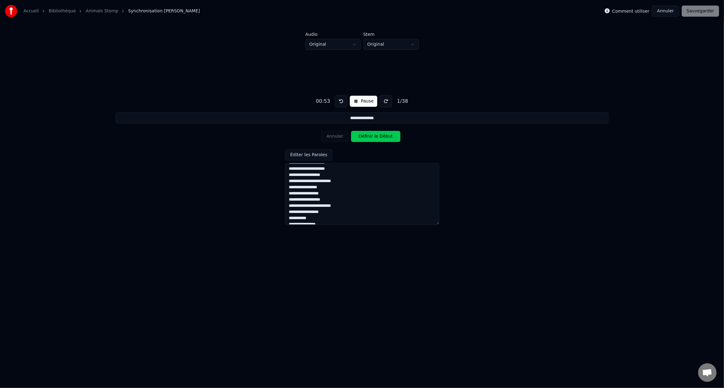  What do you see at coordinates (376, 136) in the screenshot?
I see `button: Définir le Début` at bounding box center [376, 136].